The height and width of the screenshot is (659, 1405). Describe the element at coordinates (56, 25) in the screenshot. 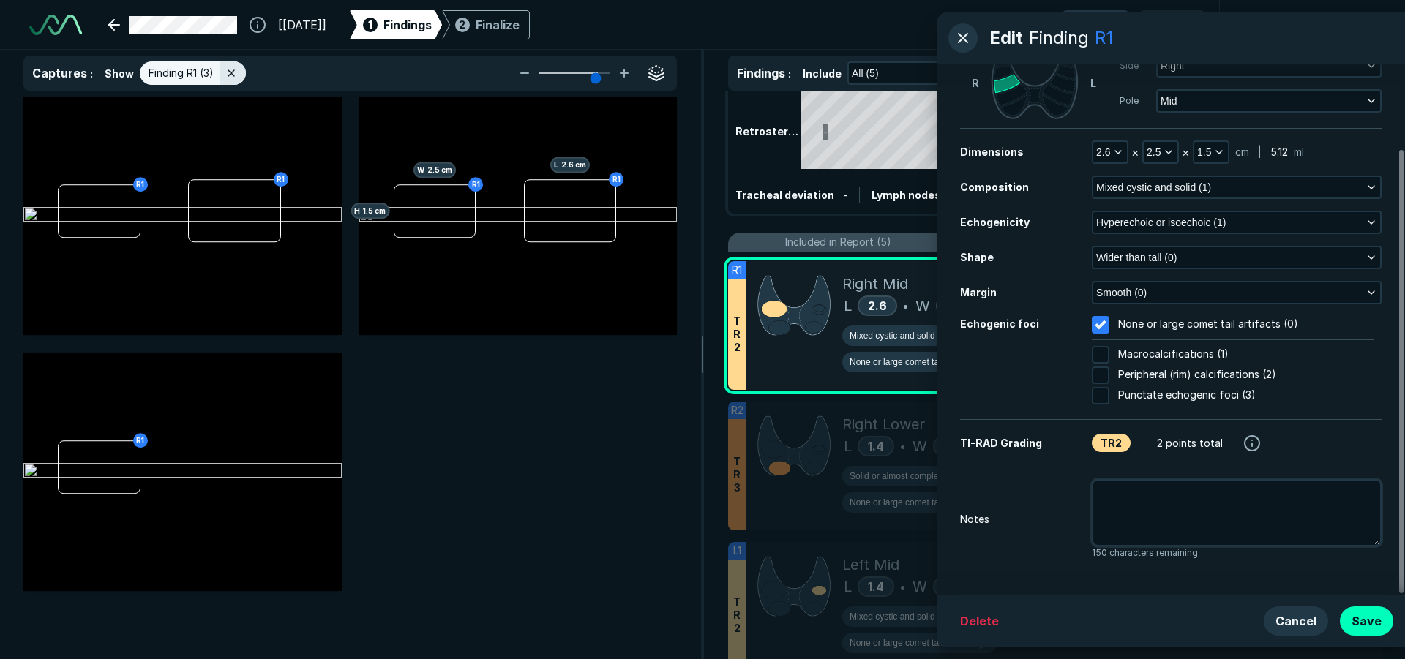

I see `a: See-Mode Logo` at that location.